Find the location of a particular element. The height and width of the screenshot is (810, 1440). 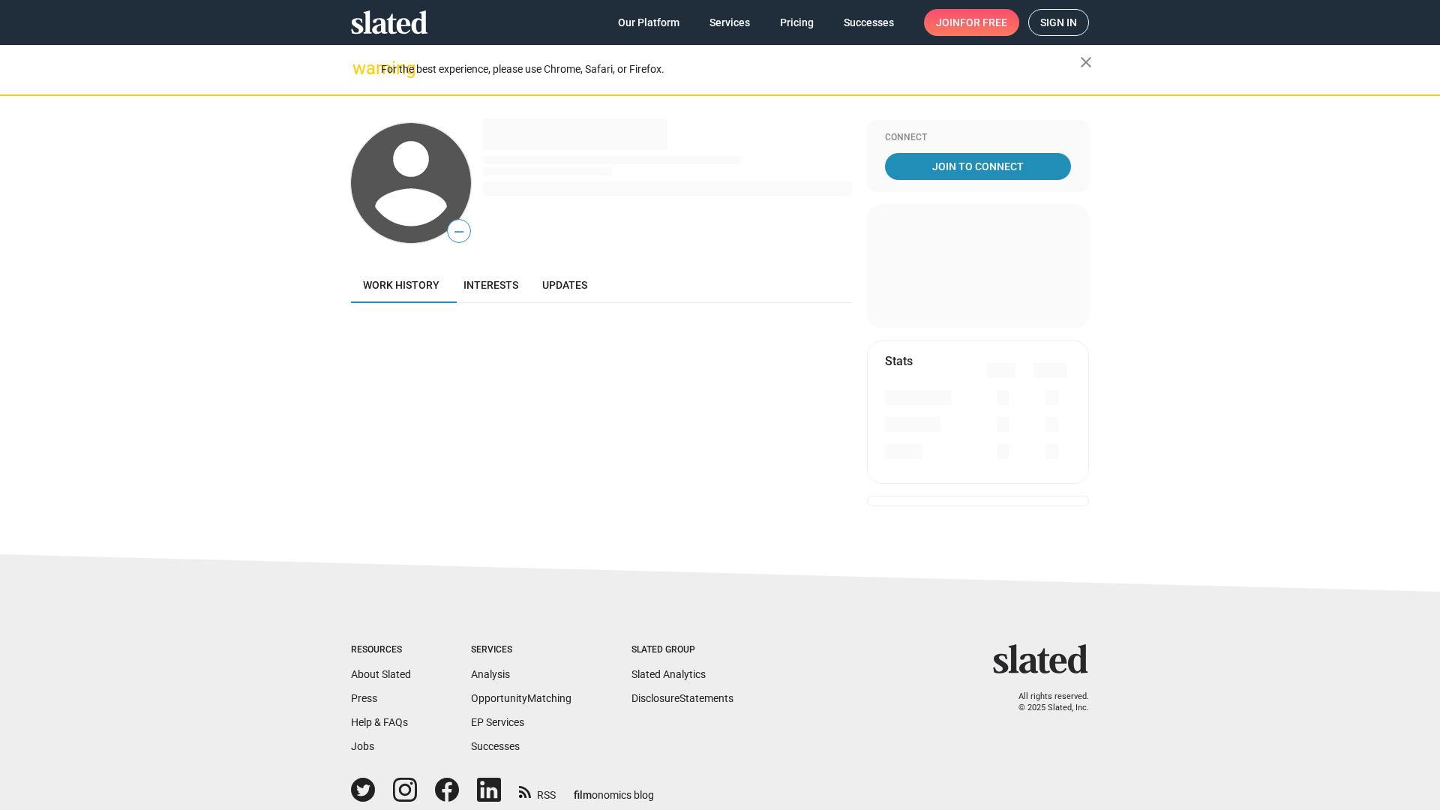

a: OpportunityMatching is located at coordinates (521, 698).